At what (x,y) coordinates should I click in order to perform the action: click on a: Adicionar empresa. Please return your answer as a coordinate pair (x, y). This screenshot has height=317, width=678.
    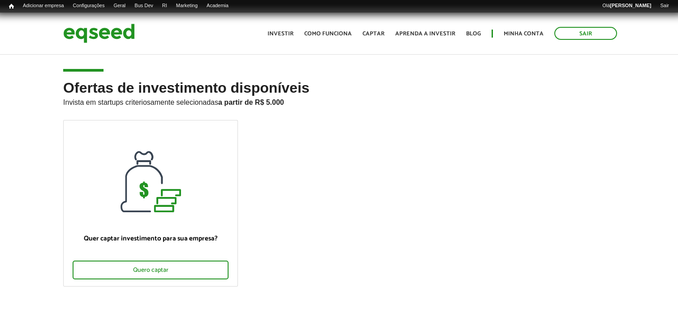
    Looking at the image, I should click on (43, 6).